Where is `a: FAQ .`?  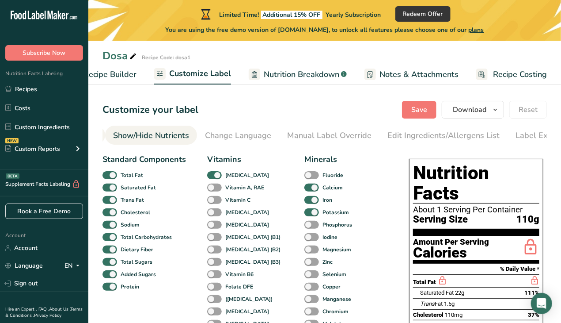
a: FAQ . is located at coordinates (44, 309).